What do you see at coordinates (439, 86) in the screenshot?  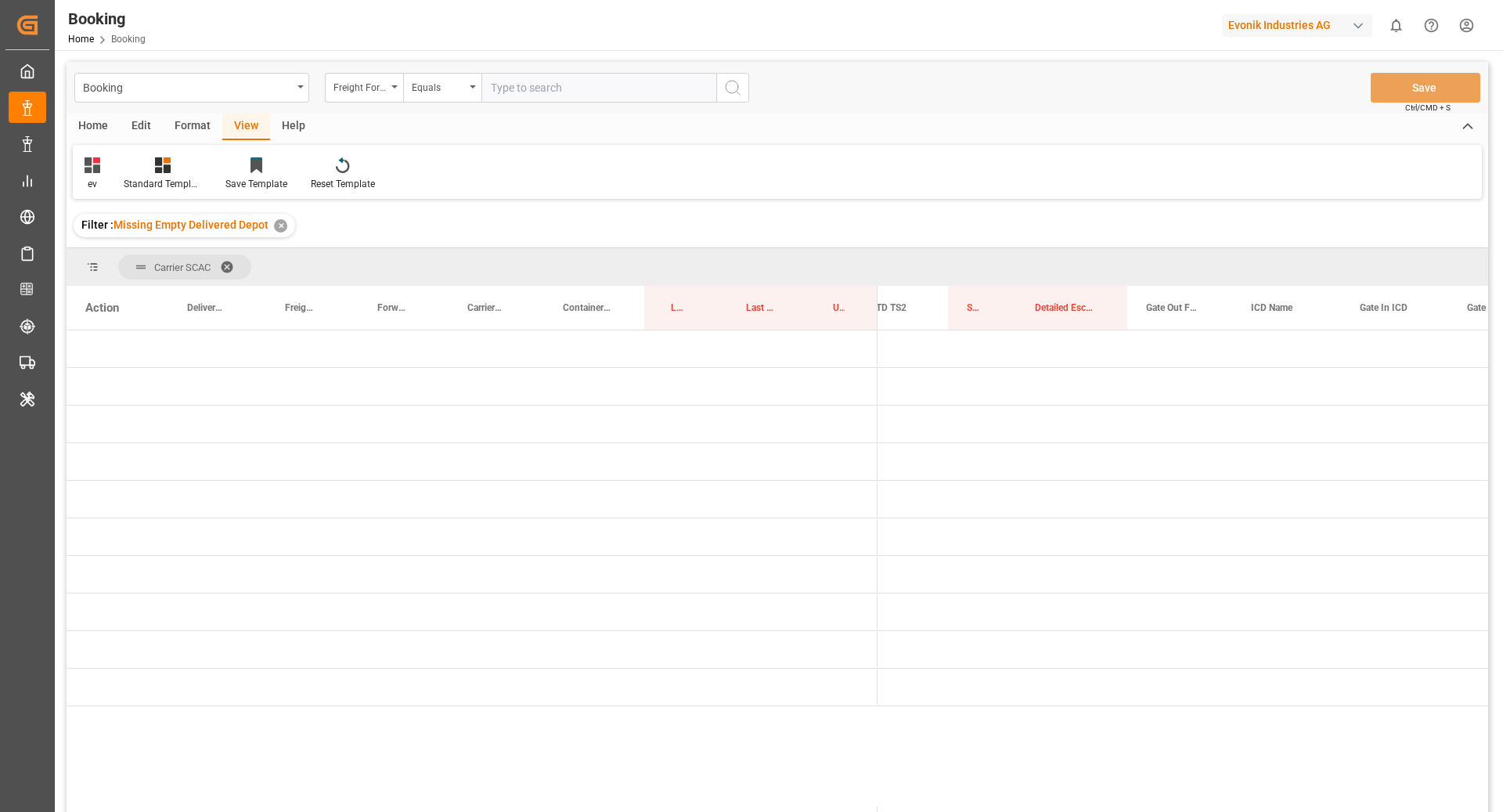 I see `div: Equals` at bounding box center [439, 86].